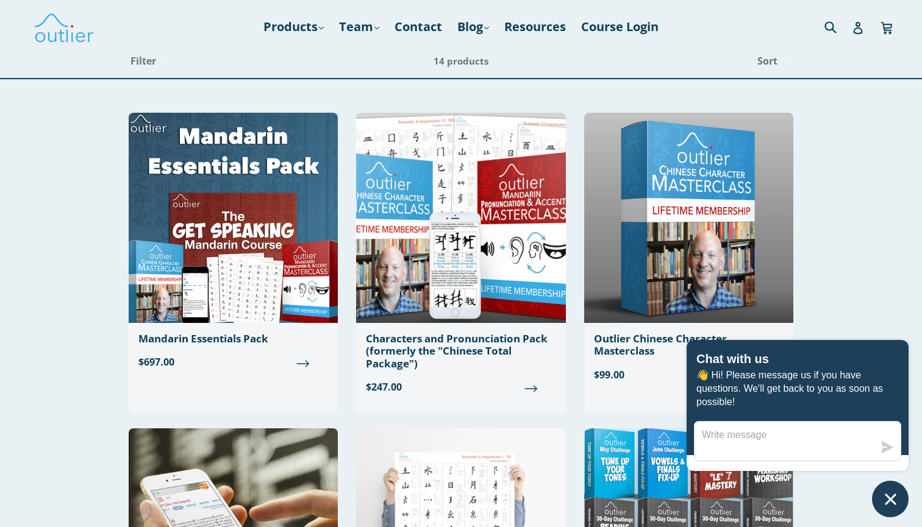 This screenshot has width=922, height=527. I want to click on span: $697.00, so click(233, 362).